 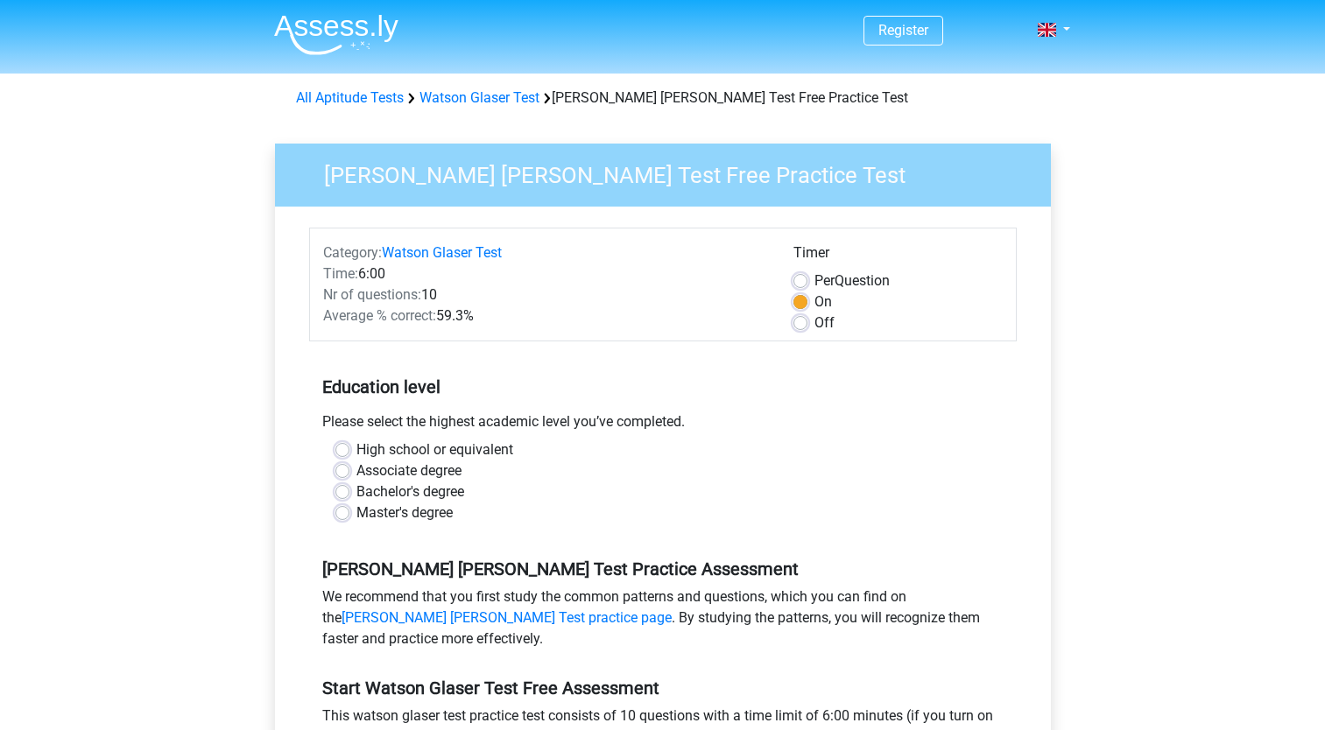 I want to click on span: Per, so click(x=824, y=280).